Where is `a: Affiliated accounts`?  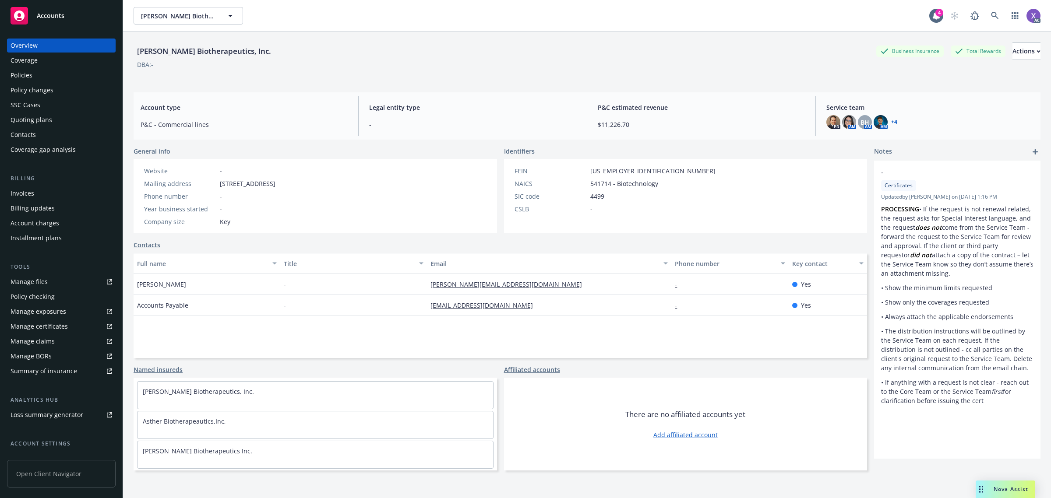 a: Affiliated accounts is located at coordinates (532, 370).